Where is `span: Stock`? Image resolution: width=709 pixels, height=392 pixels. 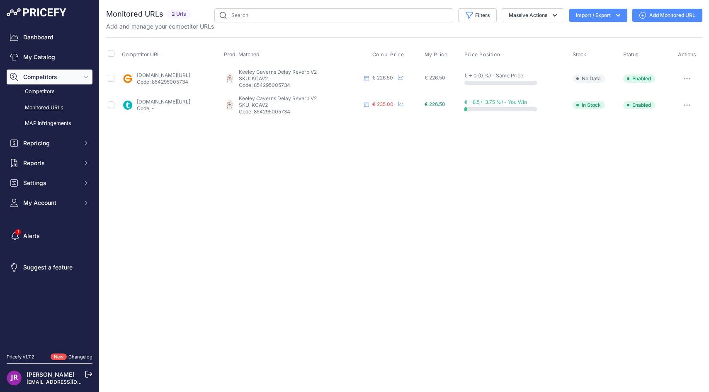 span: Stock is located at coordinates (579, 54).